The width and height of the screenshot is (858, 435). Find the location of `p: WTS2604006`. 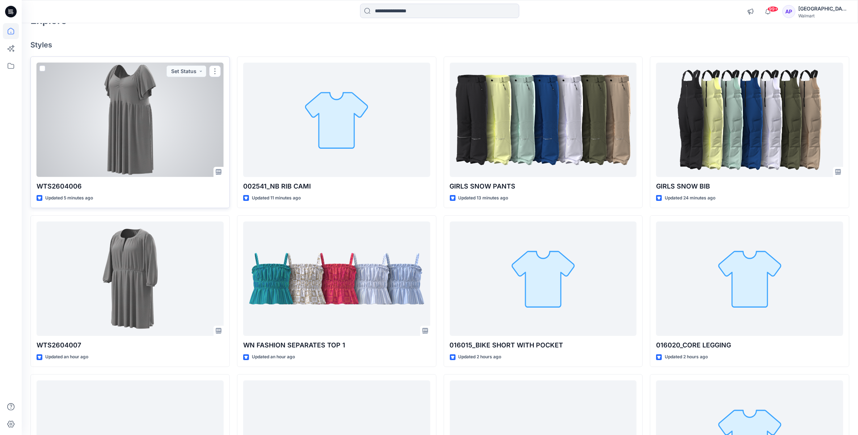

p: WTS2604006 is located at coordinates (130, 186).